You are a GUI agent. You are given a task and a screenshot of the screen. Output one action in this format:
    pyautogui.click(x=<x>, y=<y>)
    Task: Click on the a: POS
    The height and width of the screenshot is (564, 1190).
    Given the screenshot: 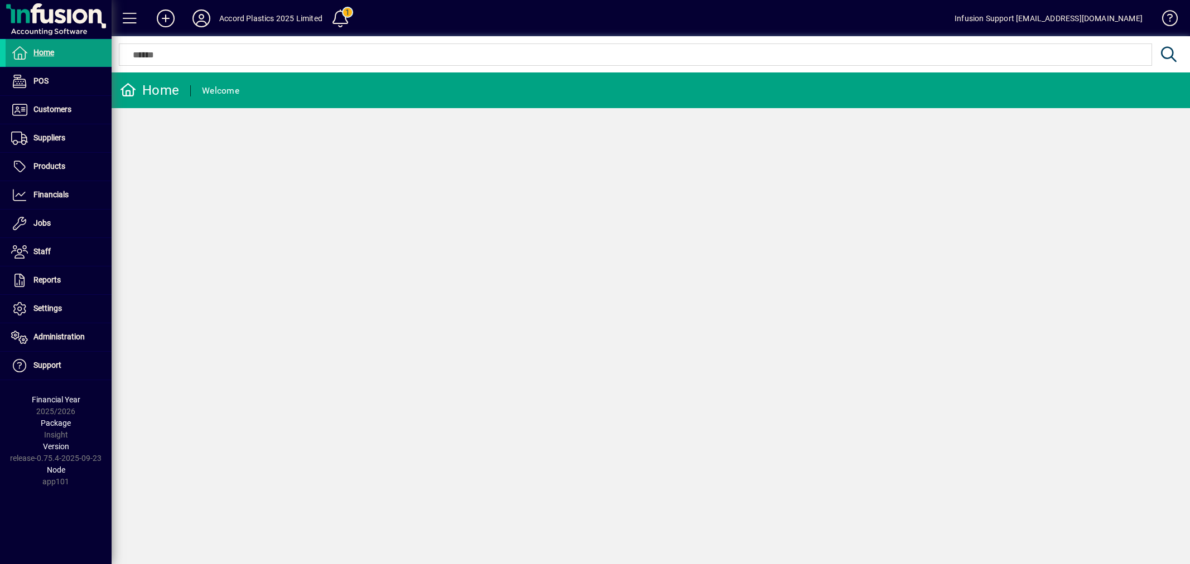 What is the action you would take?
    pyautogui.click(x=59, y=81)
    